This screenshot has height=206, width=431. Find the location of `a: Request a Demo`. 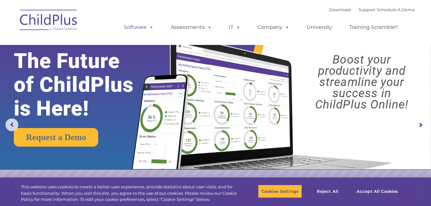

a: Request a Demo is located at coordinates (56, 137).